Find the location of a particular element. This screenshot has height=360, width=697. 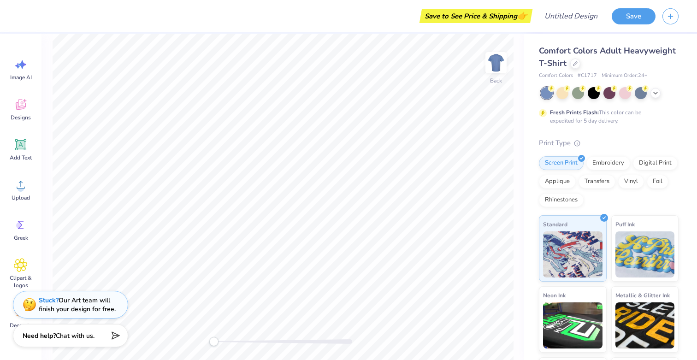

span: Designs is located at coordinates (21, 118).